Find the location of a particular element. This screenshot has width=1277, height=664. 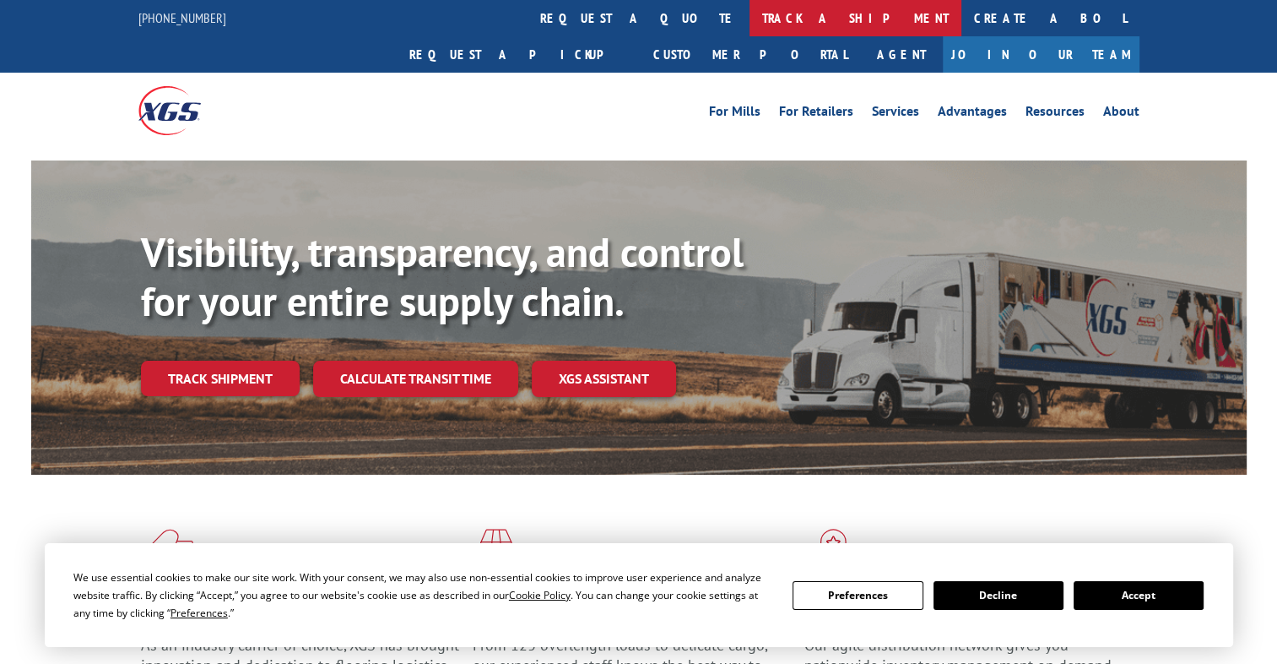

a: Request a pickup is located at coordinates (518, 54).